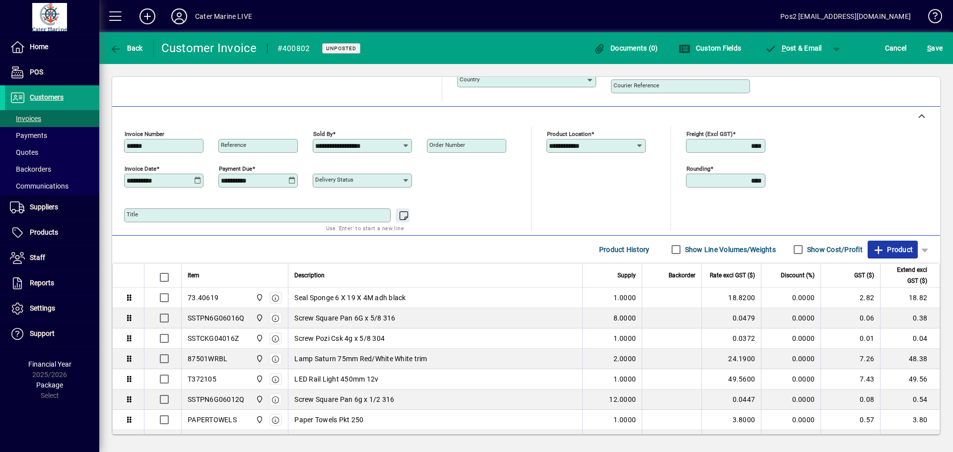 Image resolution: width=953 pixels, height=452 pixels. I want to click on span: Item, so click(194, 275).